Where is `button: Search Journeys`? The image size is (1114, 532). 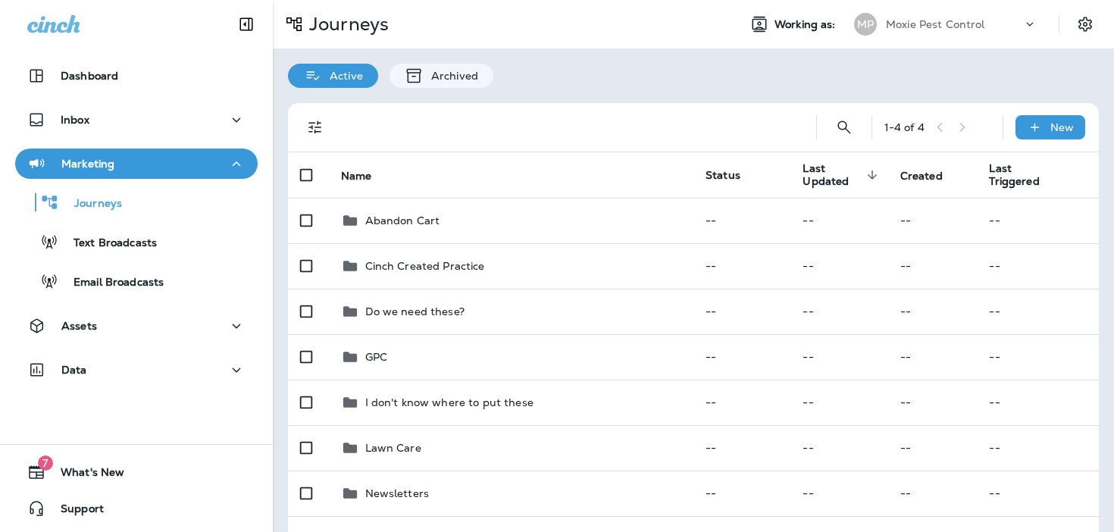
button: Search Journeys is located at coordinates (844, 127).